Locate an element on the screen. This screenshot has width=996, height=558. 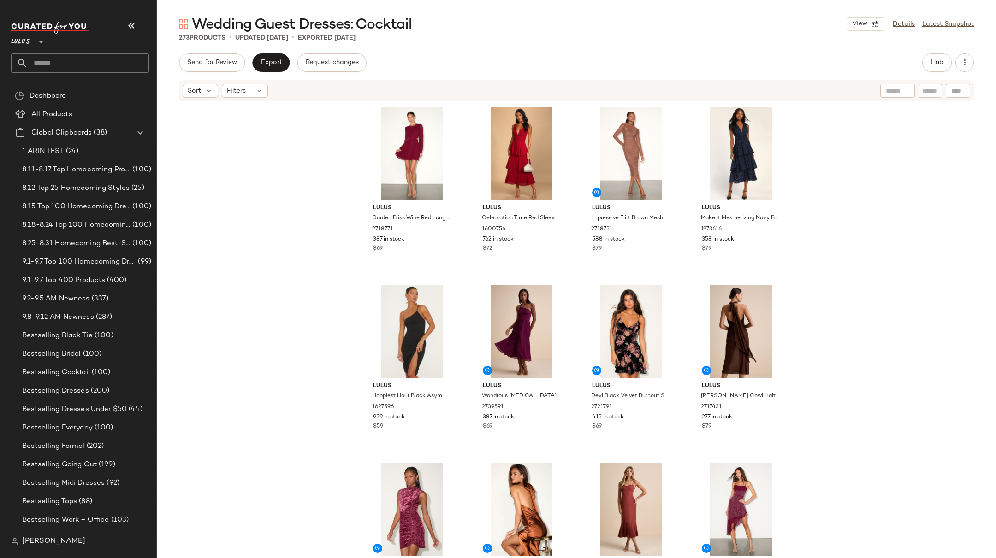
span: Bestselling Dresses Under $50 is located at coordinates (74, 409).